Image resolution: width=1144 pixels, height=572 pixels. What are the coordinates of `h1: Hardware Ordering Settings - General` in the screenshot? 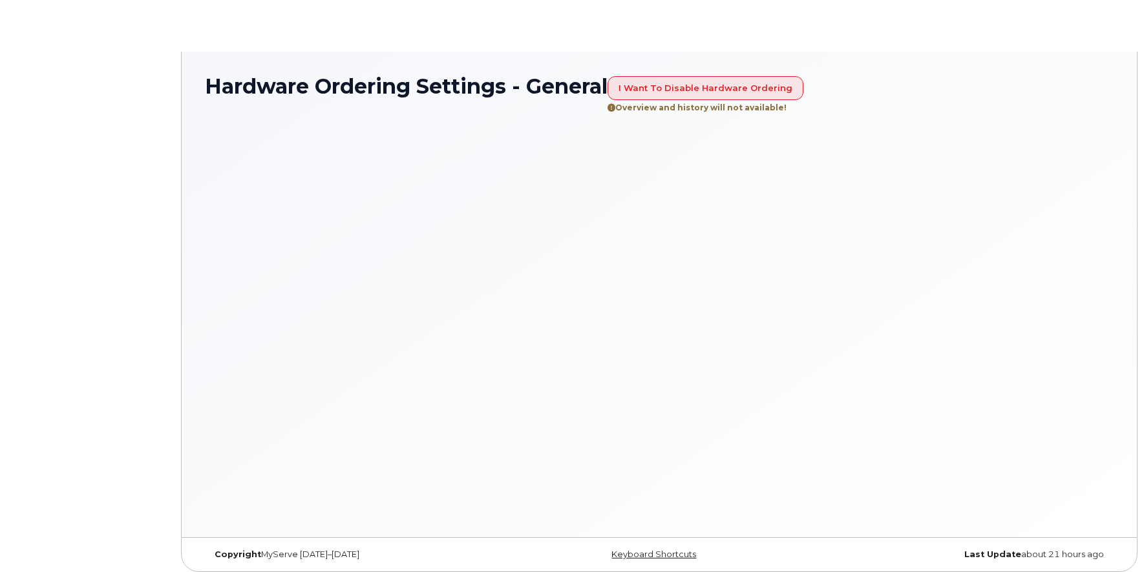 It's located at (659, 96).